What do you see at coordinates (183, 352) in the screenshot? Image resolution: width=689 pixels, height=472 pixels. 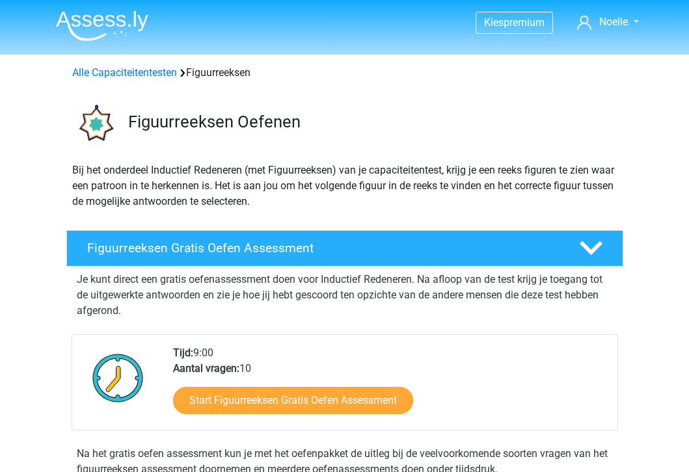 I see `b: Tijd:` at bounding box center [183, 352].